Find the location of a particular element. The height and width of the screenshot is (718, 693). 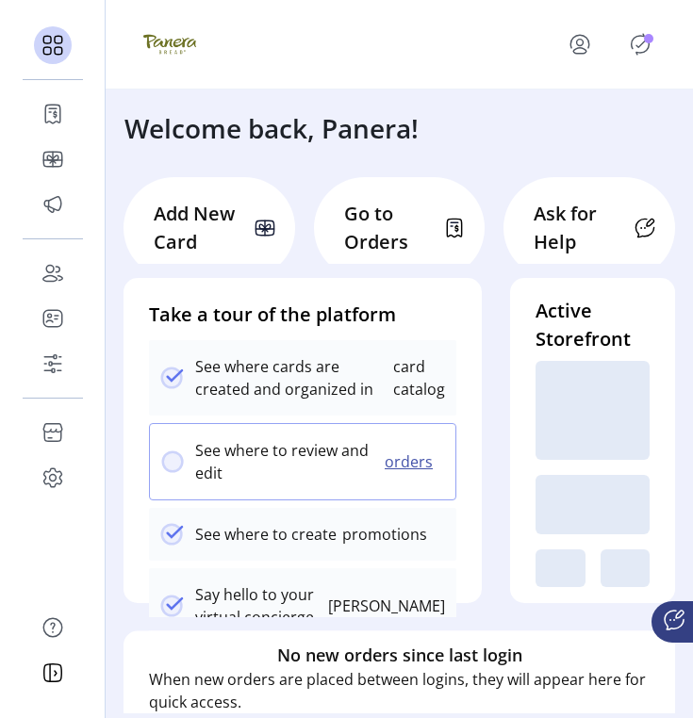

h4: Take a tour of the platform is located at coordinates (303, 315).